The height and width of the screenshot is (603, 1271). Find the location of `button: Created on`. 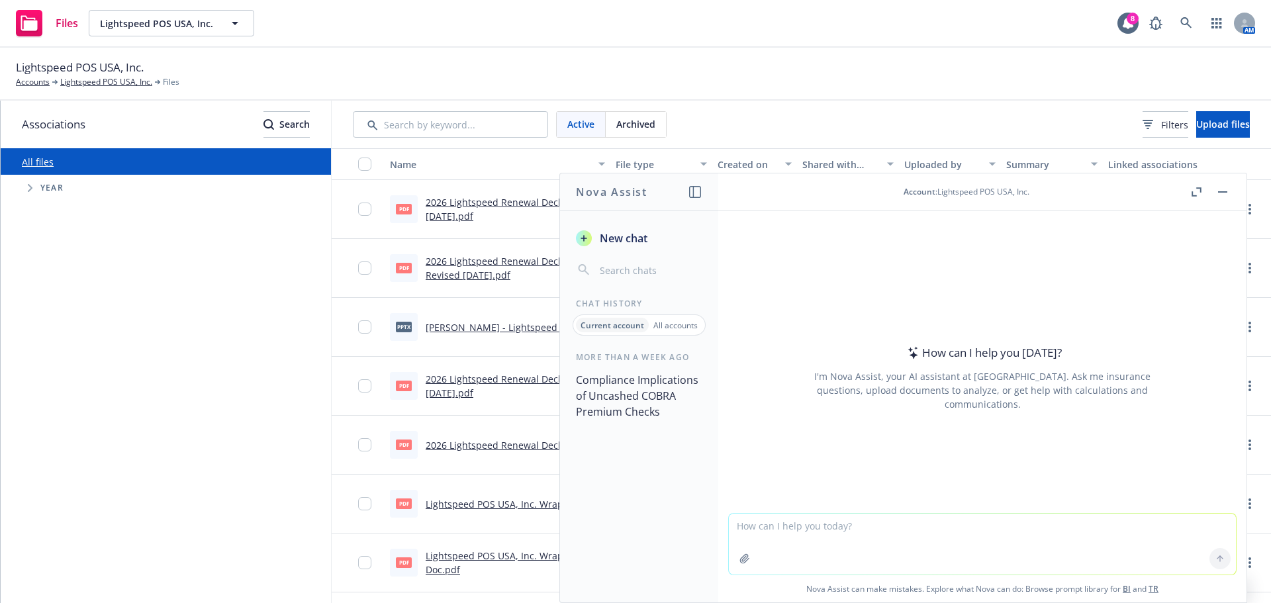

button: Created on is located at coordinates (754, 164).